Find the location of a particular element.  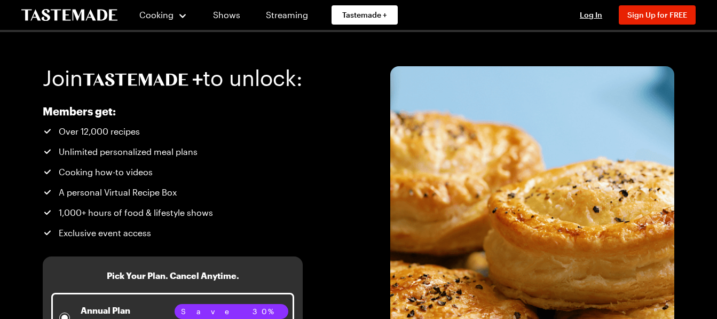

span: Over 12,000 recipes is located at coordinates (99, 131).